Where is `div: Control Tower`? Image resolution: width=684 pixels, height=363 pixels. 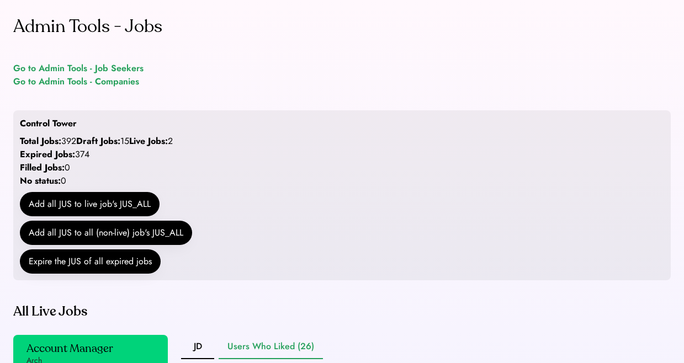 div: Control Tower is located at coordinates (48, 124).